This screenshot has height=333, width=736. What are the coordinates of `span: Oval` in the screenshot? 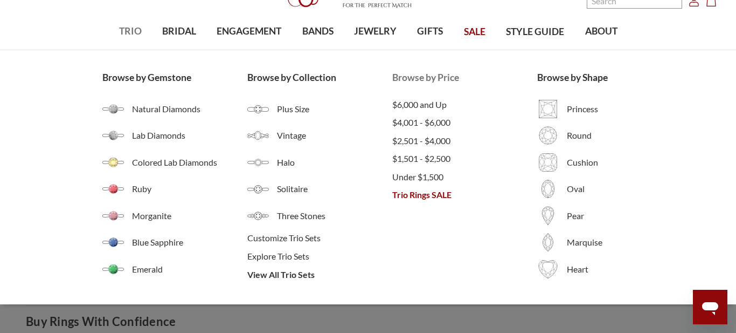 It's located at (600, 189).